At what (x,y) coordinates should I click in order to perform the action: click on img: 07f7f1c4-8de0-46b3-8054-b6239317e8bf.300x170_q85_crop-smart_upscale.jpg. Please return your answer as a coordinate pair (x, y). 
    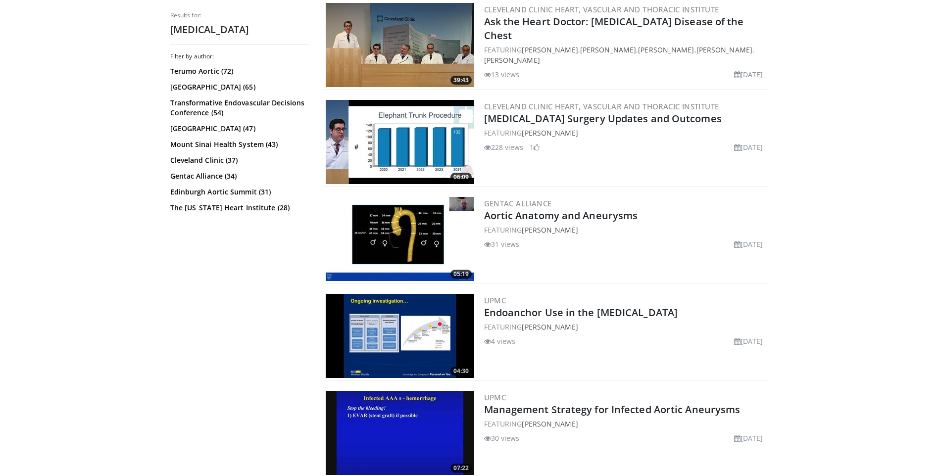
    Looking at the image, I should click on (400, 433).